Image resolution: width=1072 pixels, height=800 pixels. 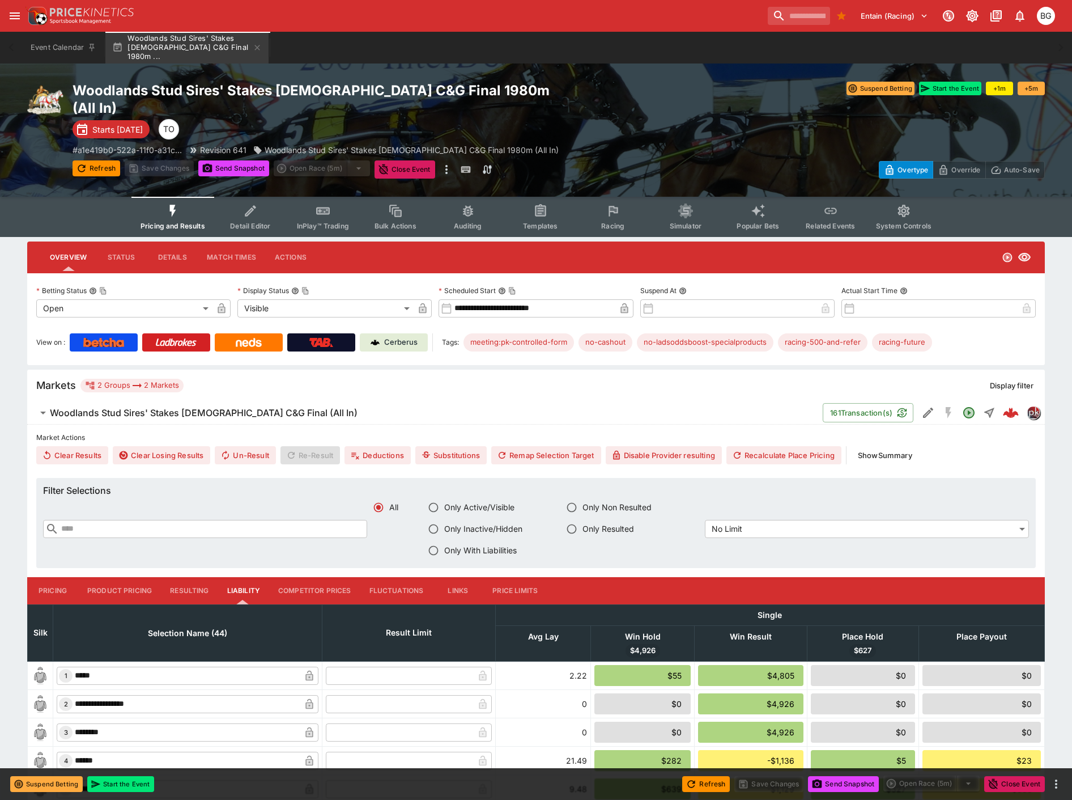 I want to click on div: 818b18f9-65de-4479-b680-a1cbb0e4fe76, so click(x=1011, y=413).